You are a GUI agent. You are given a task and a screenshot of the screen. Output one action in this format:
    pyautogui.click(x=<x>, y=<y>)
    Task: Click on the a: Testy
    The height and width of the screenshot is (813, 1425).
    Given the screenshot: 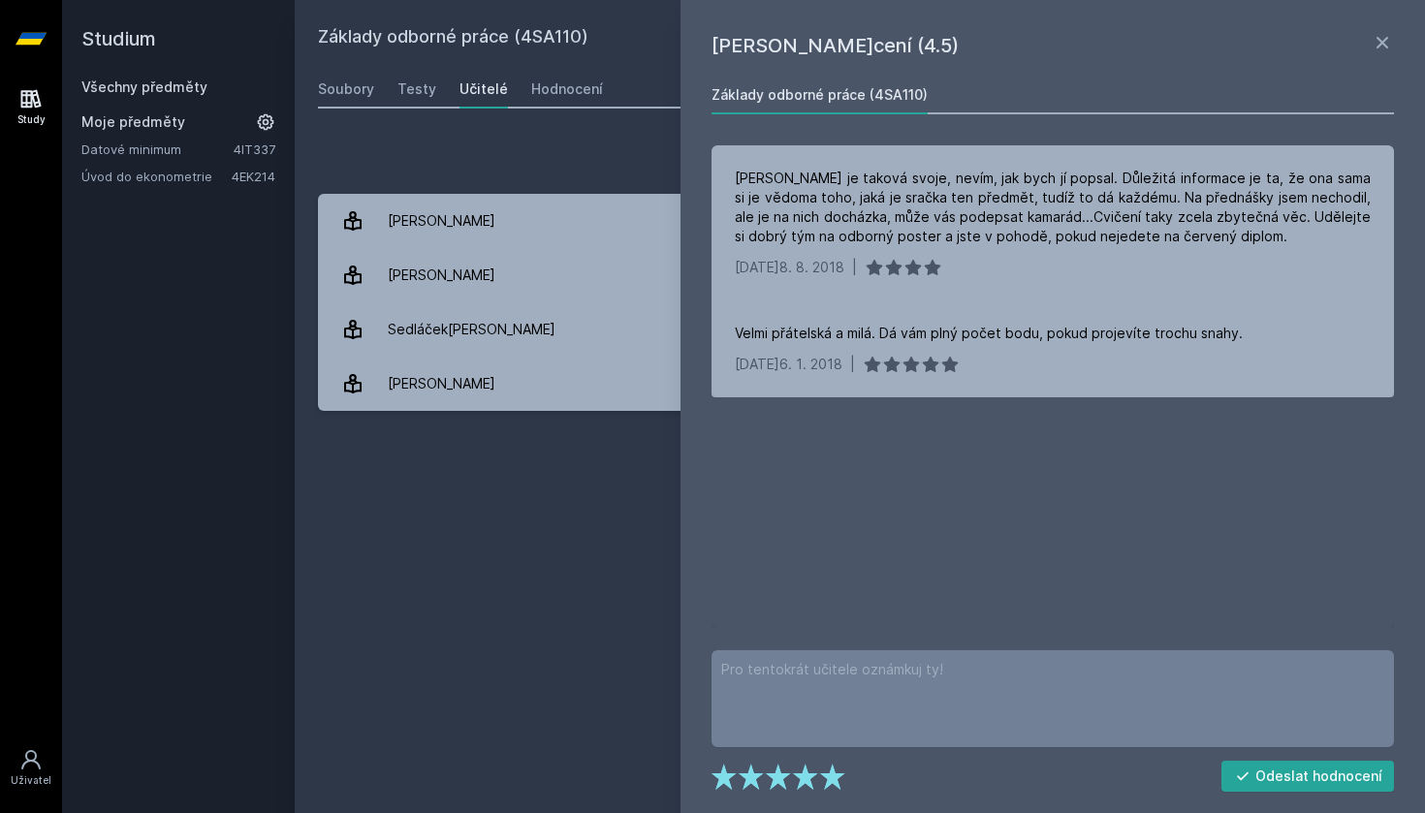 What is the action you would take?
    pyautogui.click(x=417, y=89)
    